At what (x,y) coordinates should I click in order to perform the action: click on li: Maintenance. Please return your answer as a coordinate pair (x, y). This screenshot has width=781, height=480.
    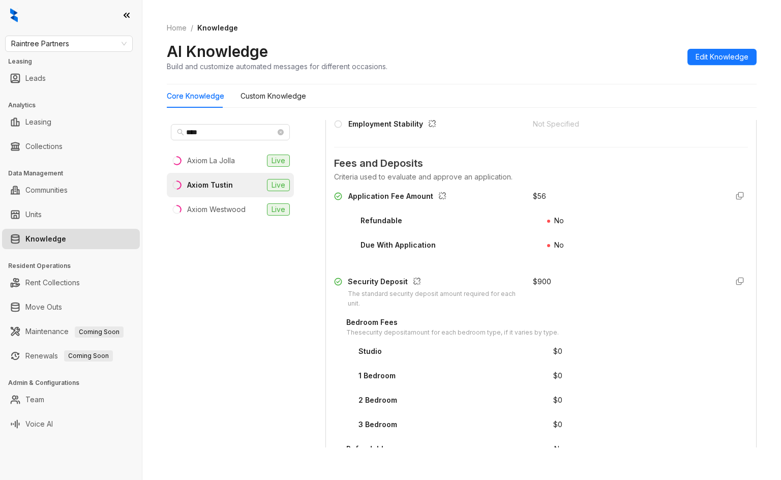
    Looking at the image, I should click on (71, 331).